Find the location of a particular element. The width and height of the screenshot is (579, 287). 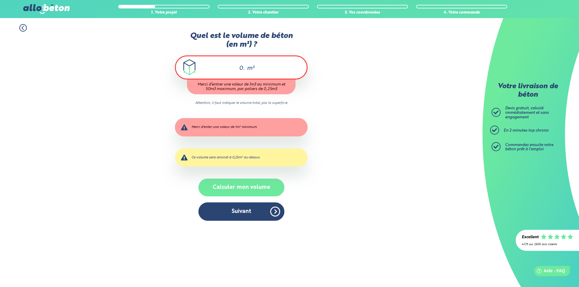

span: m³ is located at coordinates (251, 68).